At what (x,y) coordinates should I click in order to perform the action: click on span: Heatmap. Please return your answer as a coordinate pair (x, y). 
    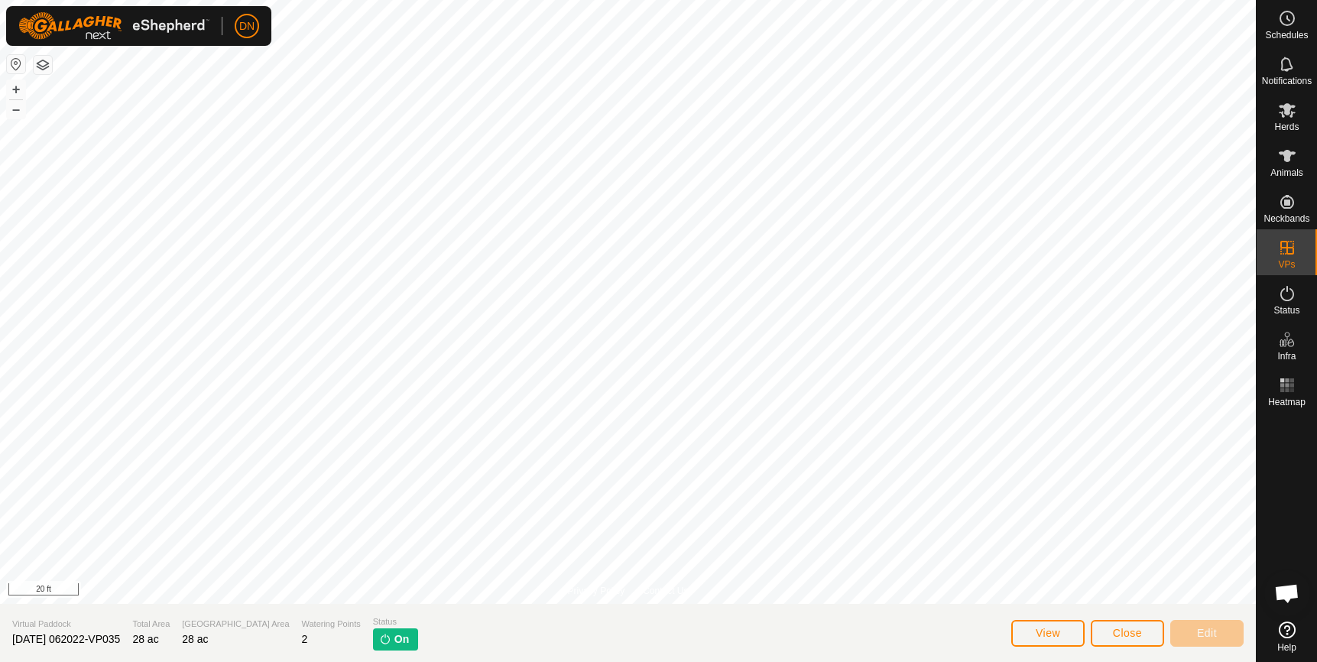
    Looking at the image, I should click on (1287, 402).